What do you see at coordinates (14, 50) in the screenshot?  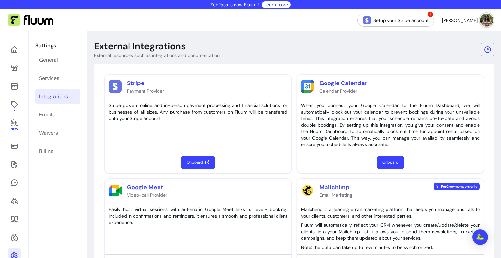 I see `a: Home` at bounding box center [14, 50].